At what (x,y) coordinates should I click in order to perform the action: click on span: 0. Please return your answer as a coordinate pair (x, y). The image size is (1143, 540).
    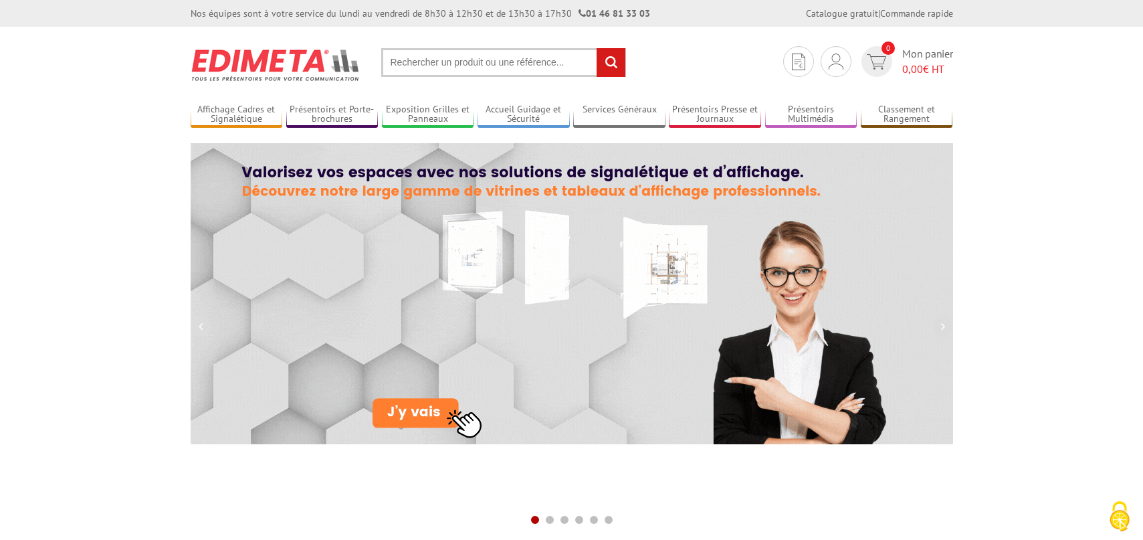
    Looking at the image, I should click on (888, 48).